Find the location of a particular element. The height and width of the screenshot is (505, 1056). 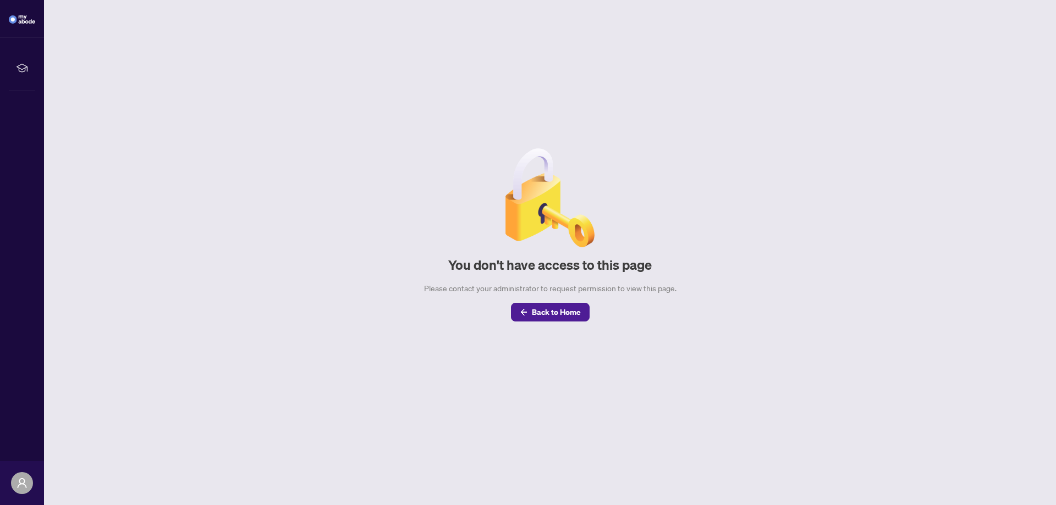

span: arrow-left is located at coordinates (524, 312).